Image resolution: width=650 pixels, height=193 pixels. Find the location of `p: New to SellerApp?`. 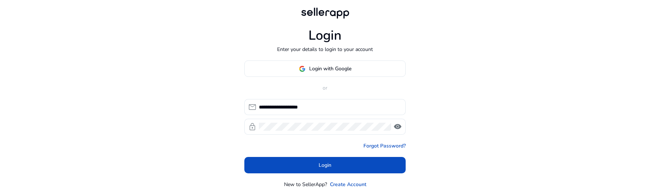

p: New to SellerApp? is located at coordinates (305, 184).